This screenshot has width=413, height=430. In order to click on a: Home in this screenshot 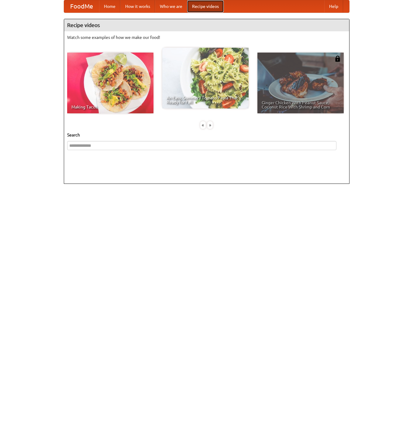, I will do `click(110, 6)`.